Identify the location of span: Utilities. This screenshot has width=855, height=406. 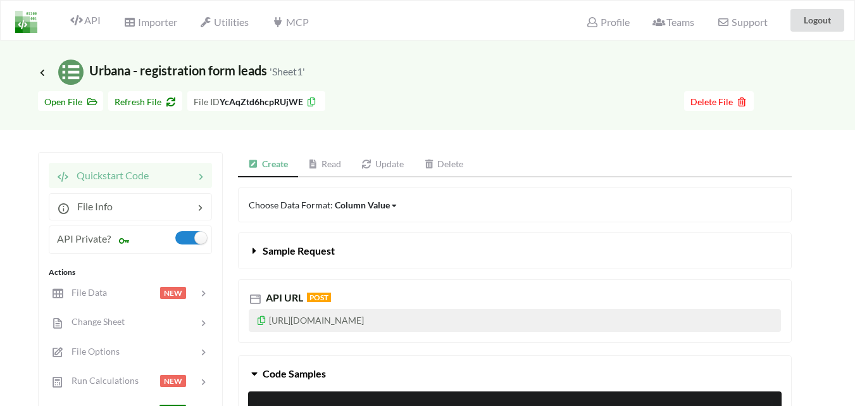
(224, 22).